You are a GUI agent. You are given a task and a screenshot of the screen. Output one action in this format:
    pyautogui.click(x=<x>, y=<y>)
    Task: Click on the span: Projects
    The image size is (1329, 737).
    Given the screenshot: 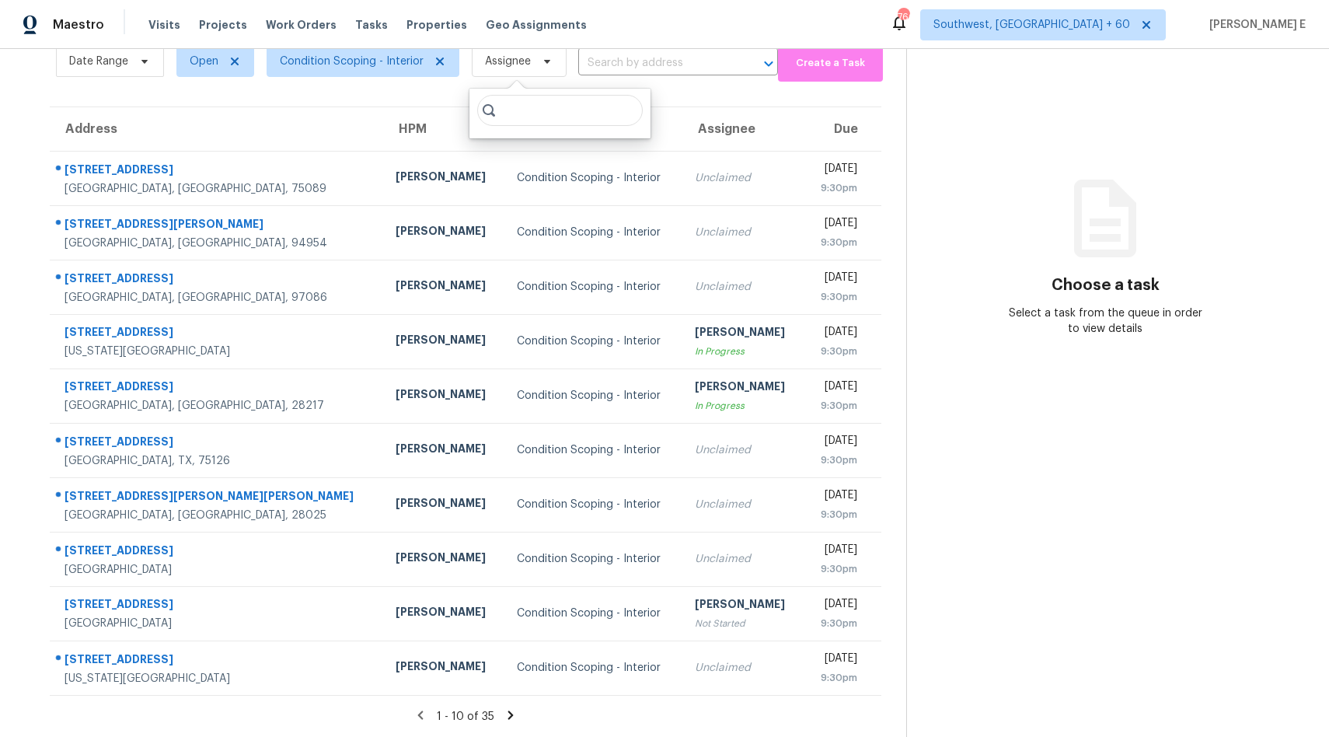 What is the action you would take?
    pyautogui.click(x=223, y=25)
    